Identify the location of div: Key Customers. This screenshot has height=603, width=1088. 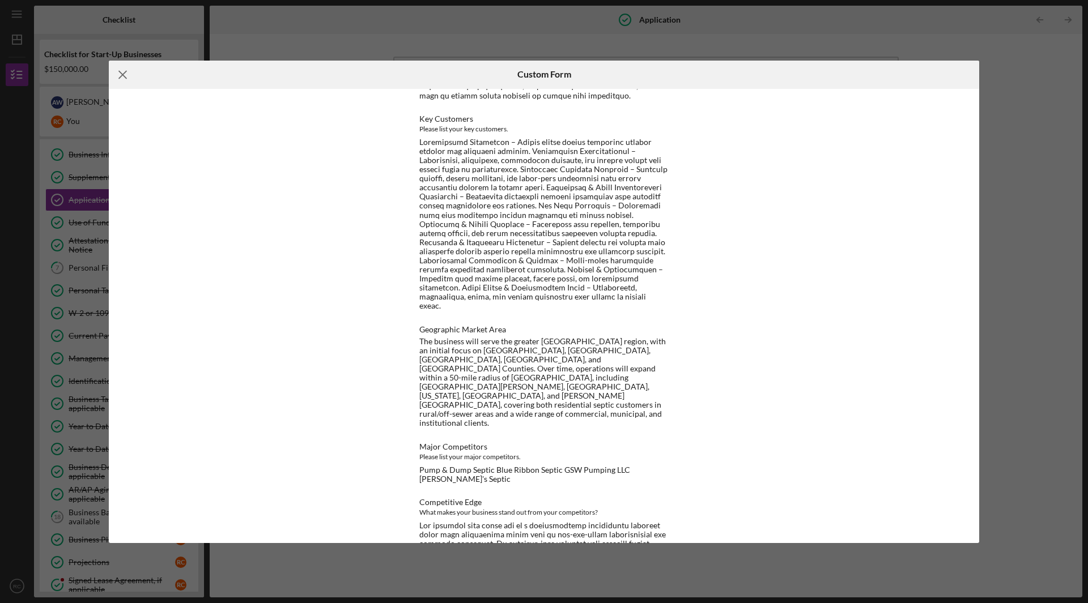
(544, 119).